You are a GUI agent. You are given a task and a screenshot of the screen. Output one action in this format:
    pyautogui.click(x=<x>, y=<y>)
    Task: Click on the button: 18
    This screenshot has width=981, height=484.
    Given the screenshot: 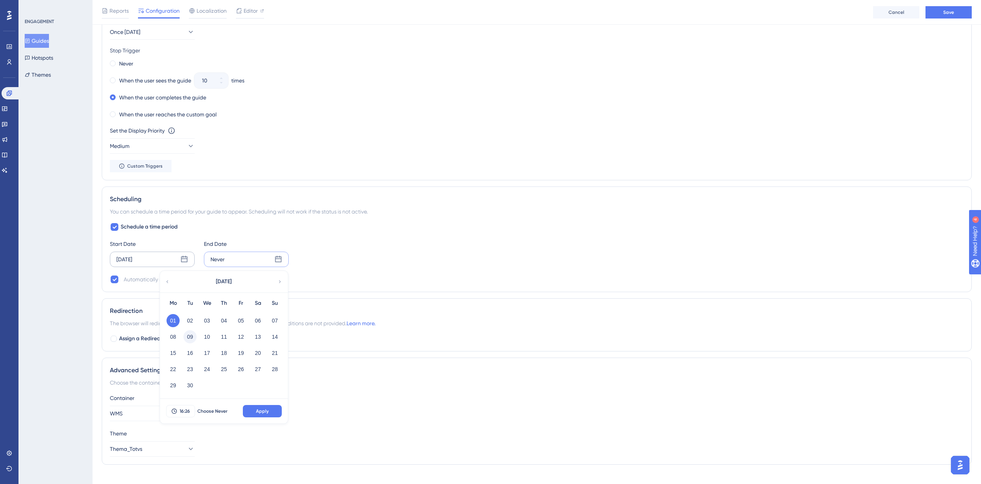 What is the action you would take?
    pyautogui.click(x=224, y=353)
    